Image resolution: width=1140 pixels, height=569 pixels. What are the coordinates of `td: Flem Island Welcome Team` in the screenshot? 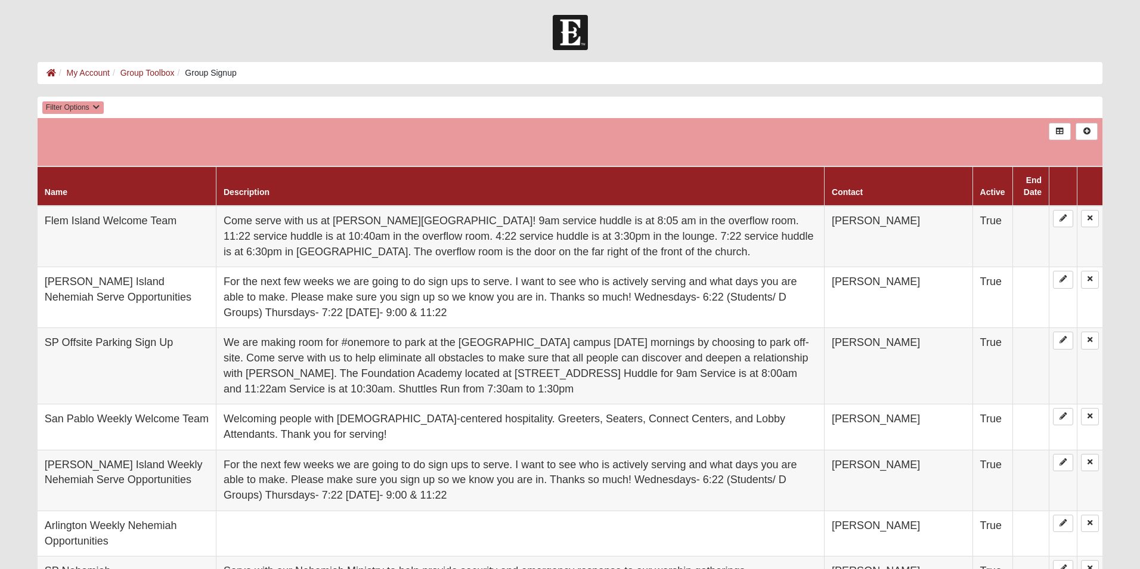 It's located at (127, 236).